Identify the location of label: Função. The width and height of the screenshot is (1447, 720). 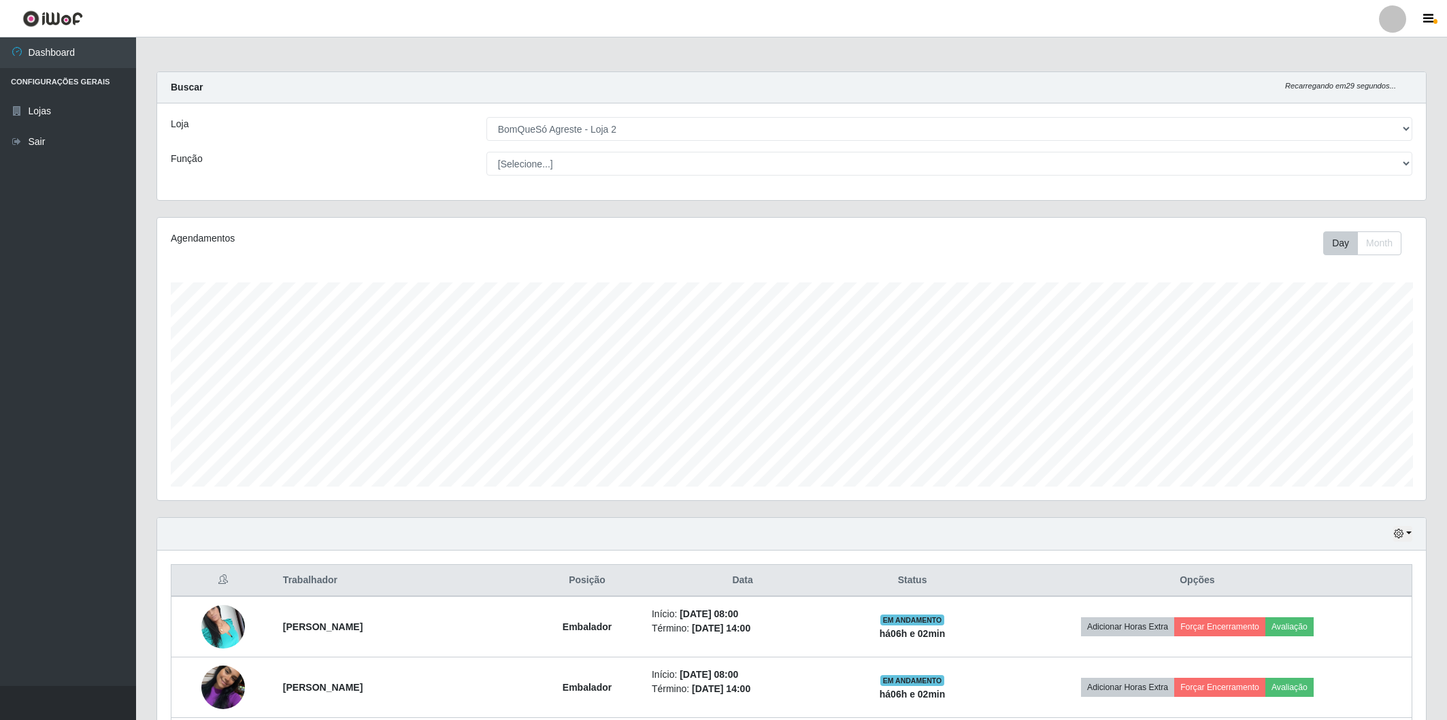
(186, 159).